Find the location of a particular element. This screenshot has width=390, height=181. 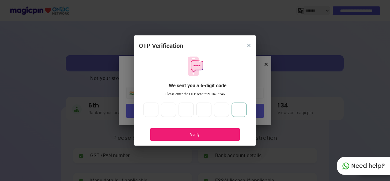

button: close is located at coordinates (249, 45).